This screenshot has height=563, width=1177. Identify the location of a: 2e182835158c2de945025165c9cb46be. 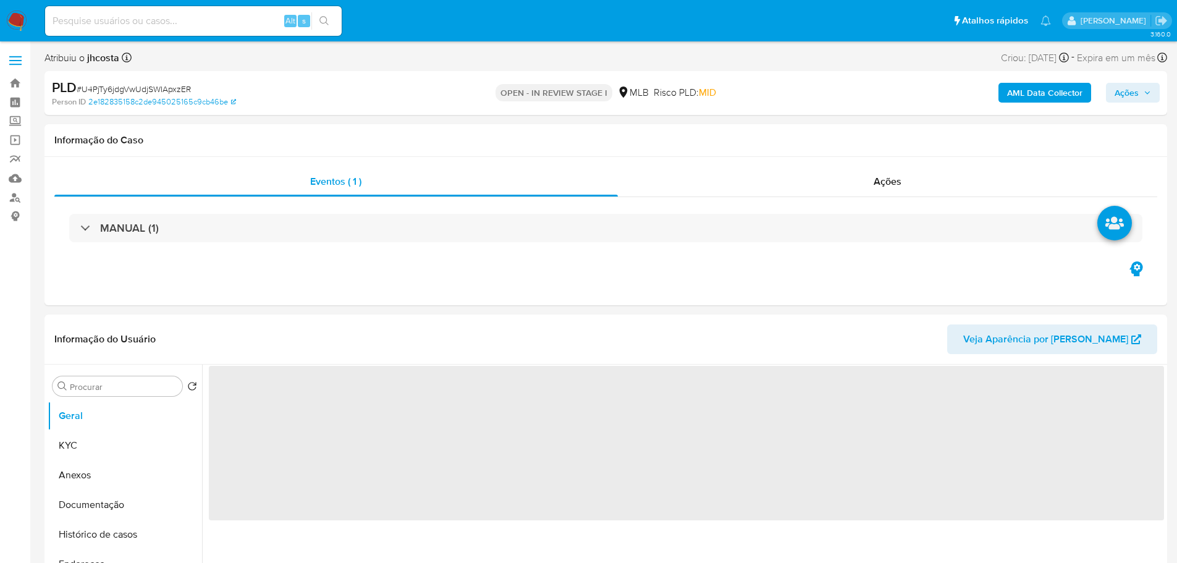
(162, 102).